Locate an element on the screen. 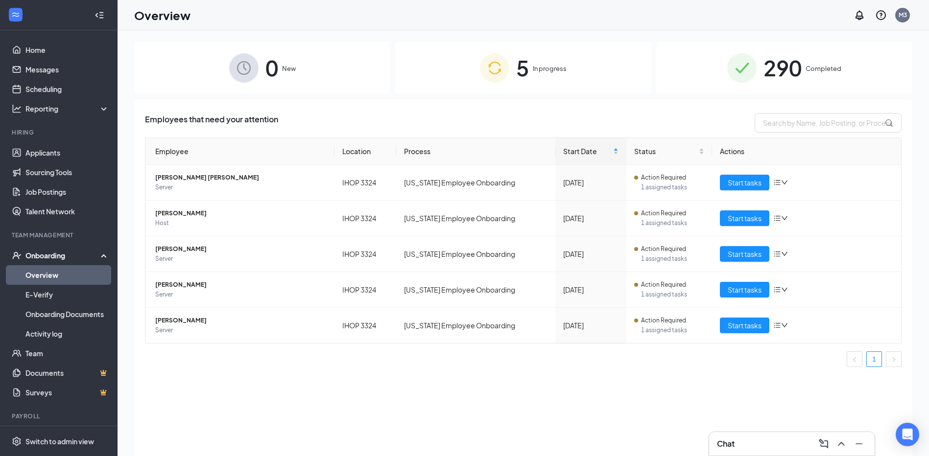 The image size is (929, 456). span: Completed is located at coordinates (823, 69).